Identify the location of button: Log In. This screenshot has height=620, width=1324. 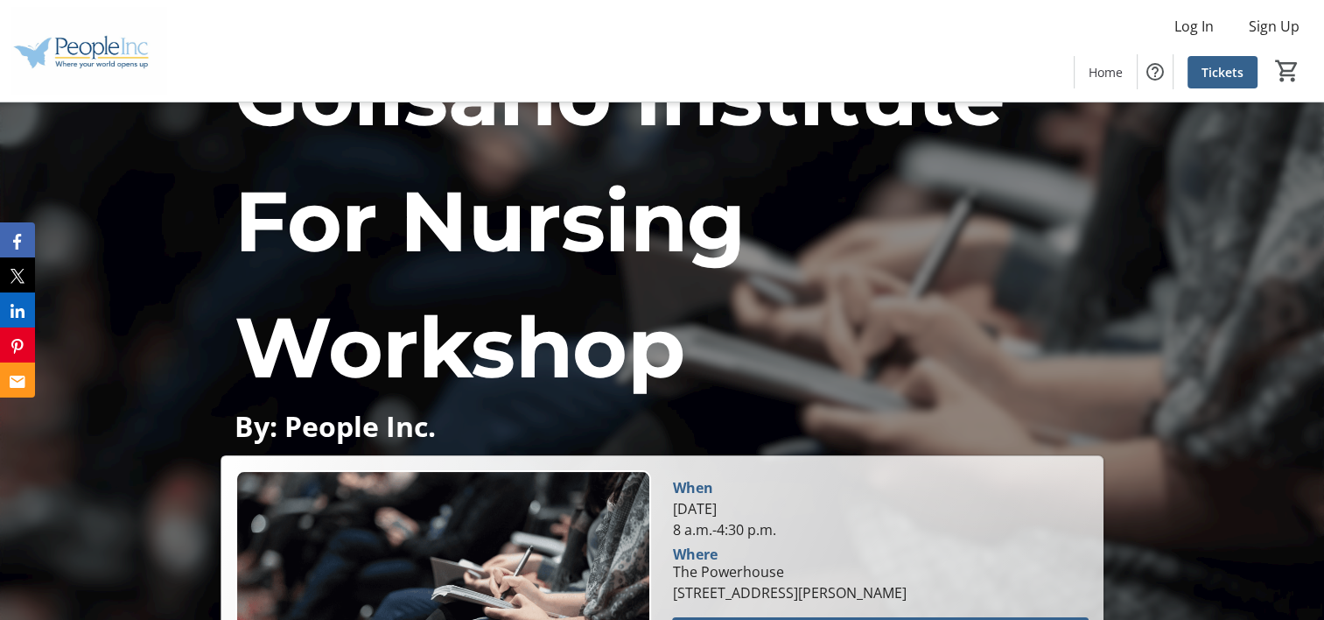
(1194, 26).